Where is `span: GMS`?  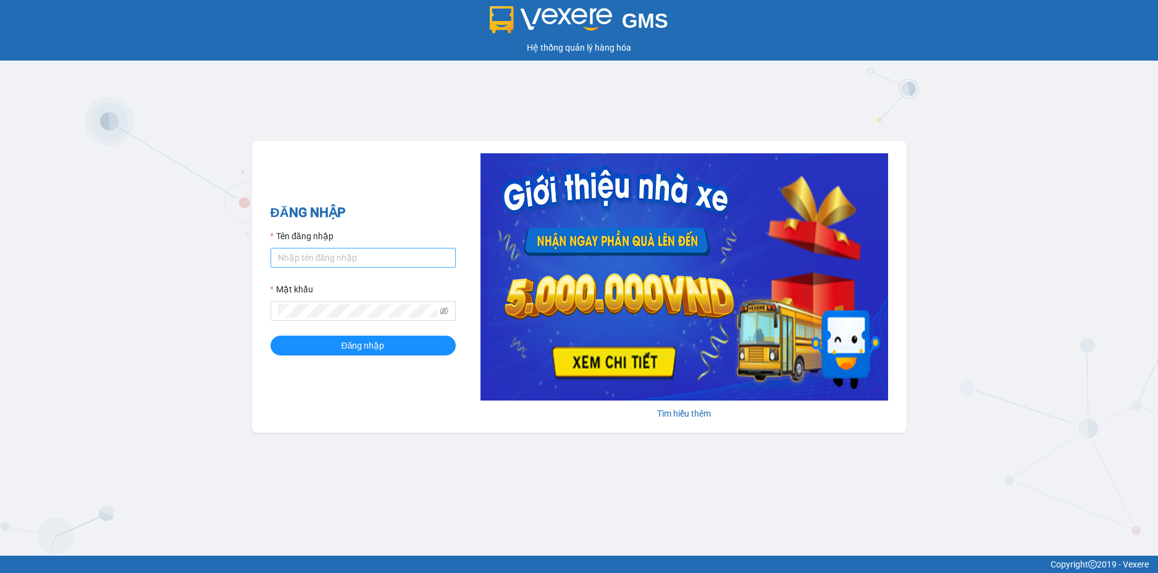 span: GMS is located at coordinates (645, 20).